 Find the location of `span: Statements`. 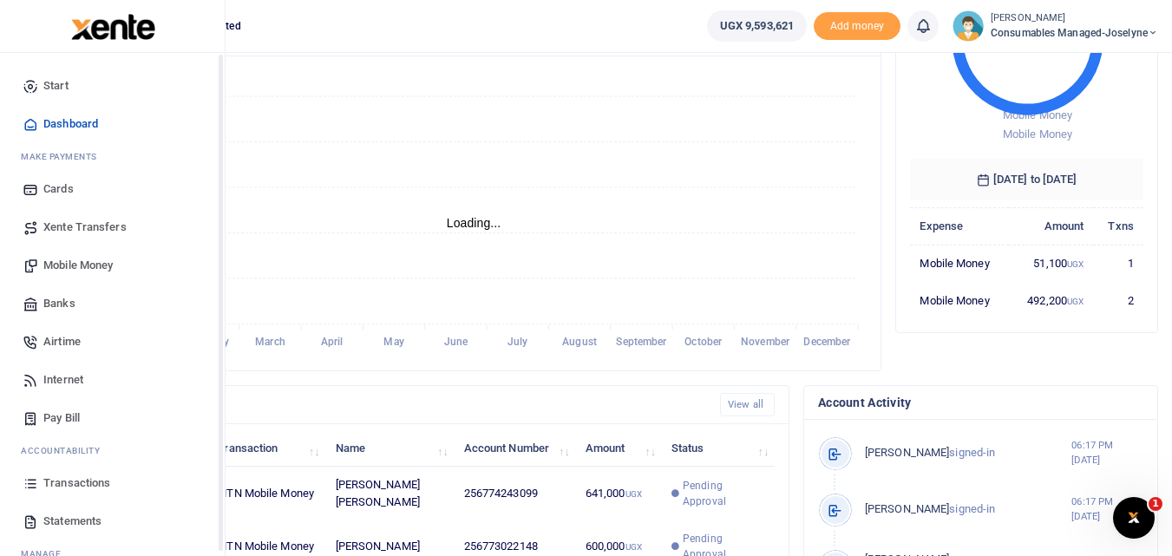

span: Statements is located at coordinates (72, 521).